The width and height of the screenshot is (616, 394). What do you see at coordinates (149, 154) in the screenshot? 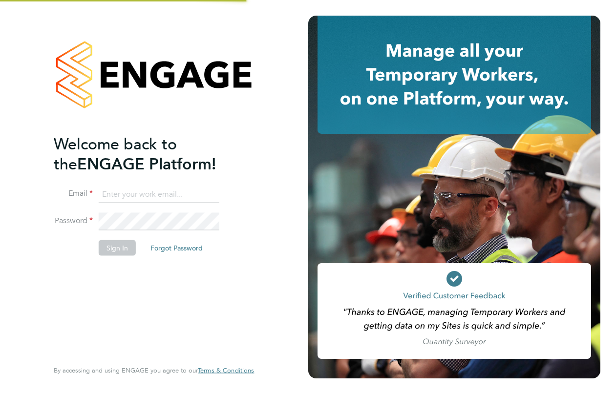
I see `h2: ENGAGE Platform!` at bounding box center [149, 154].